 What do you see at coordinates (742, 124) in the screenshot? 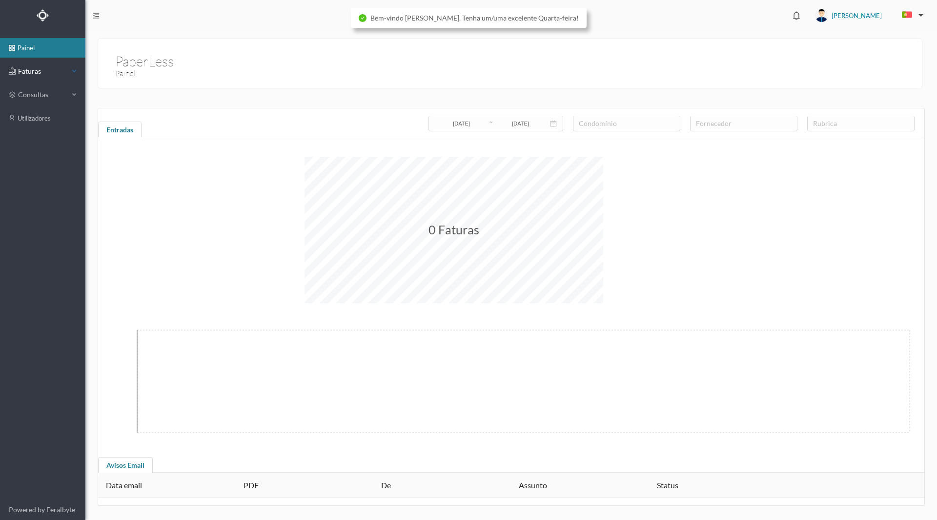
I see `div: fornecedor` at bounding box center [742, 124].